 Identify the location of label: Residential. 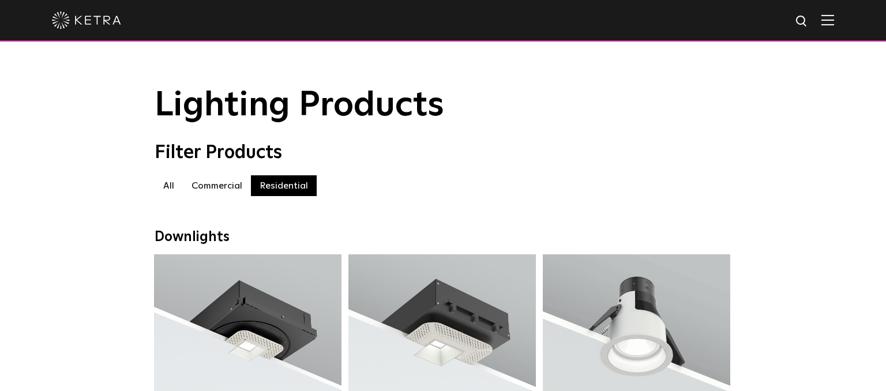
(284, 186).